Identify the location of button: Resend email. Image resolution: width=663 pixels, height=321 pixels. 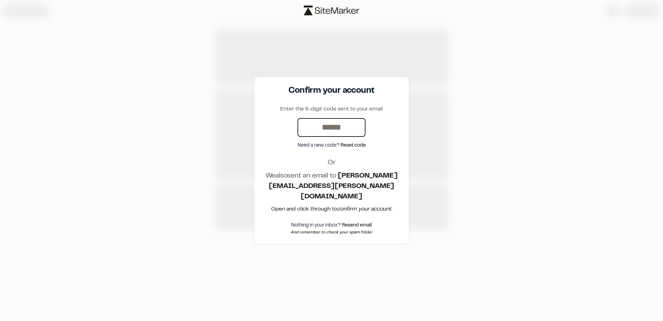
(357, 225).